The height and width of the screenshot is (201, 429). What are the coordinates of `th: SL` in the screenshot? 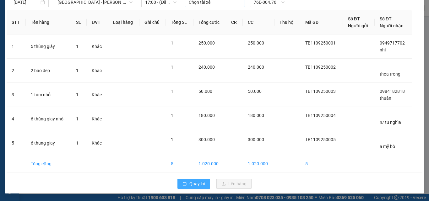 It's located at (79, 22).